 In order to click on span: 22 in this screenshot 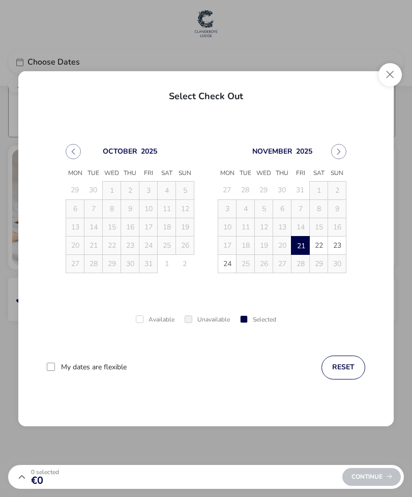, I will do `click(318, 245)`.